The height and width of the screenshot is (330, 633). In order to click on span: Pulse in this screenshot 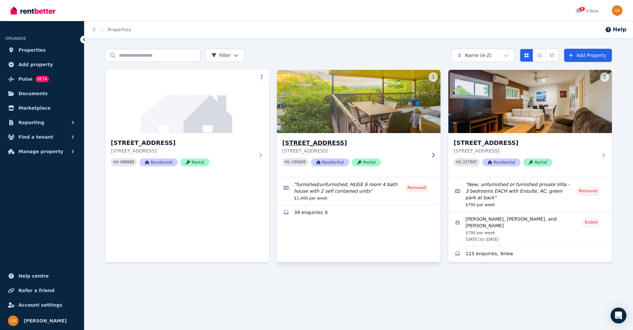, I will do `click(25, 79)`.